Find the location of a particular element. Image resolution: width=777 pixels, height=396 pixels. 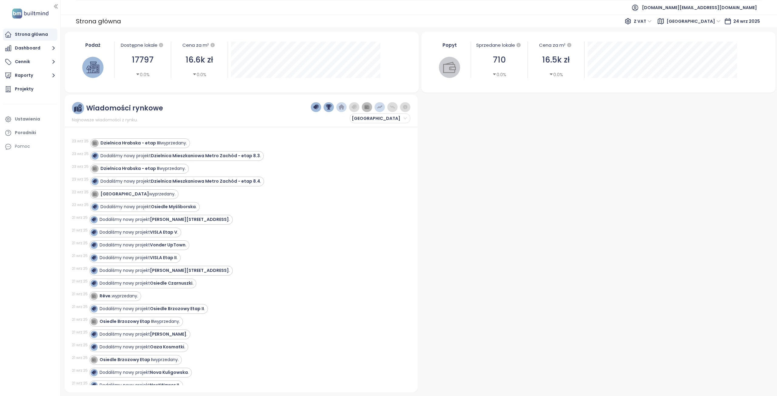

strong: Dzielnica Hrabska - etap II is located at coordinates (130, 168).